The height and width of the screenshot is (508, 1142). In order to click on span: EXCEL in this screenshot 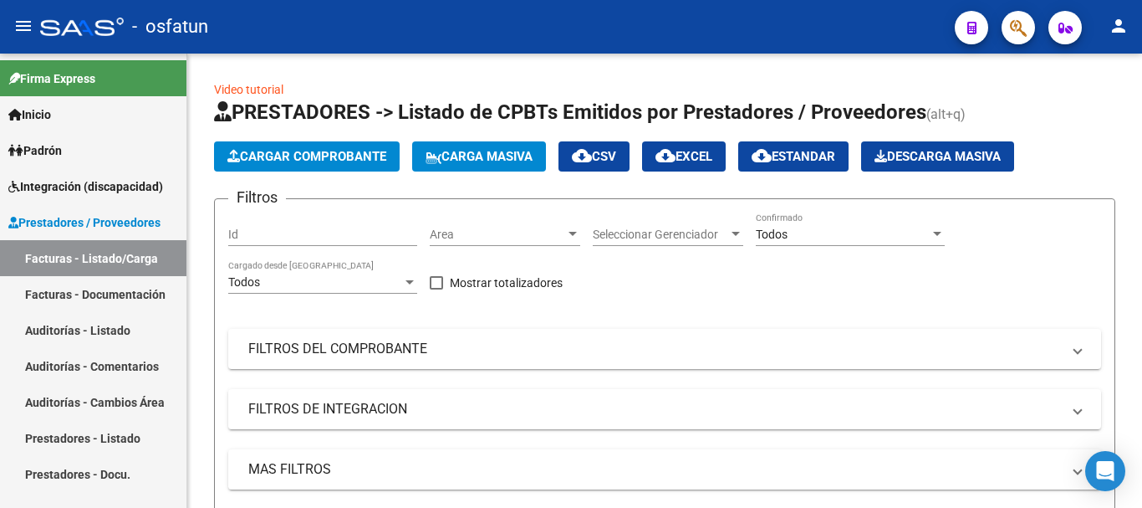, I will do `click(684, 156)`.